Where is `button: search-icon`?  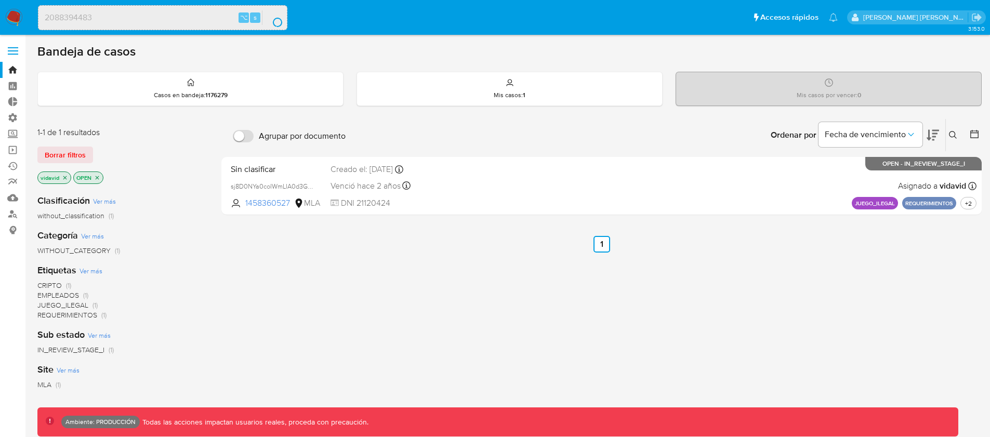
button: search-icon is located at coordinates (272, 18).